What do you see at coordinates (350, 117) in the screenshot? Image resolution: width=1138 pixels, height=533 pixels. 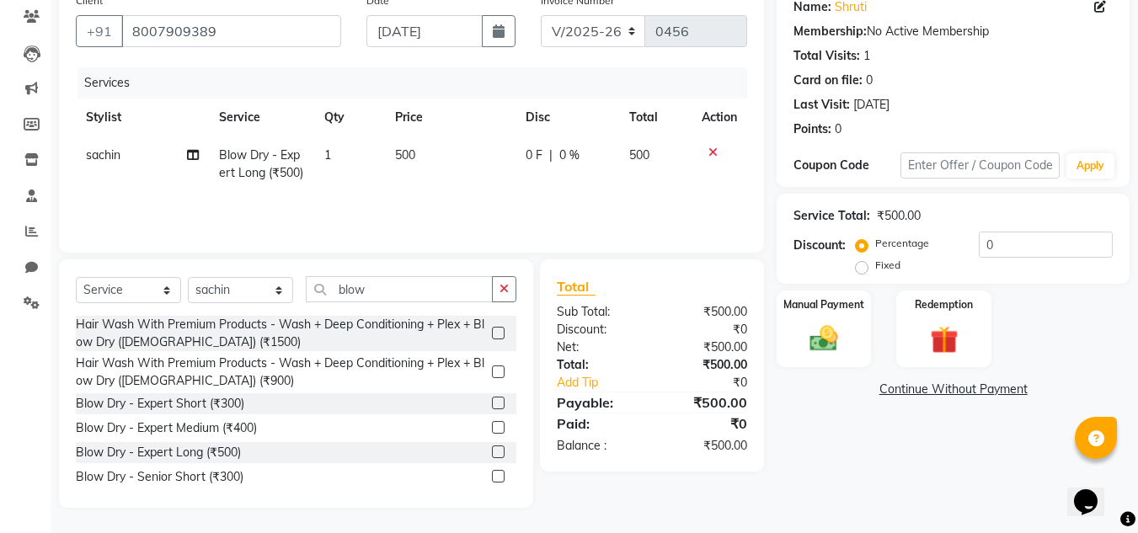 I see `th: Qty` at bounding box center [350, 117].